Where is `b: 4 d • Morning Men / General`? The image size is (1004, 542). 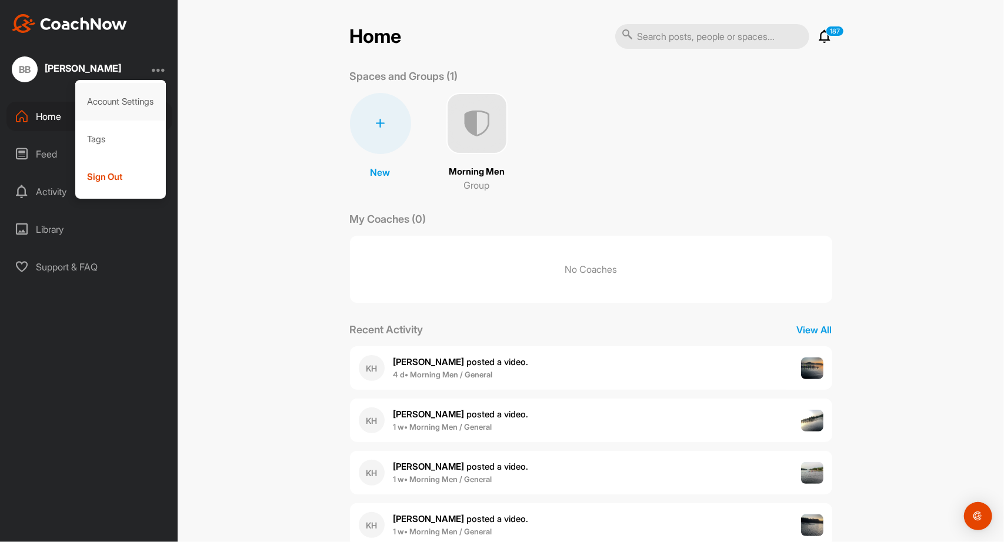 b: 4 d • Morning Men / General is located at coordinates (443, 375).